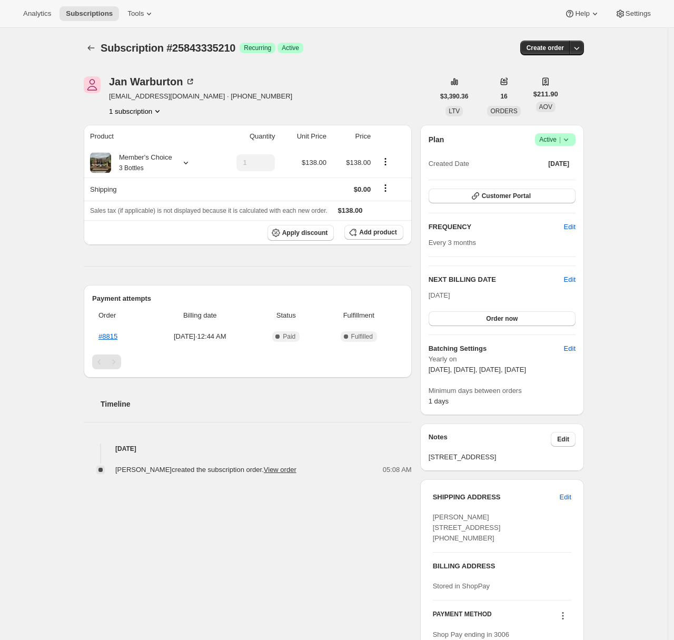  I want to click on span: AOV, so click(546, 107).